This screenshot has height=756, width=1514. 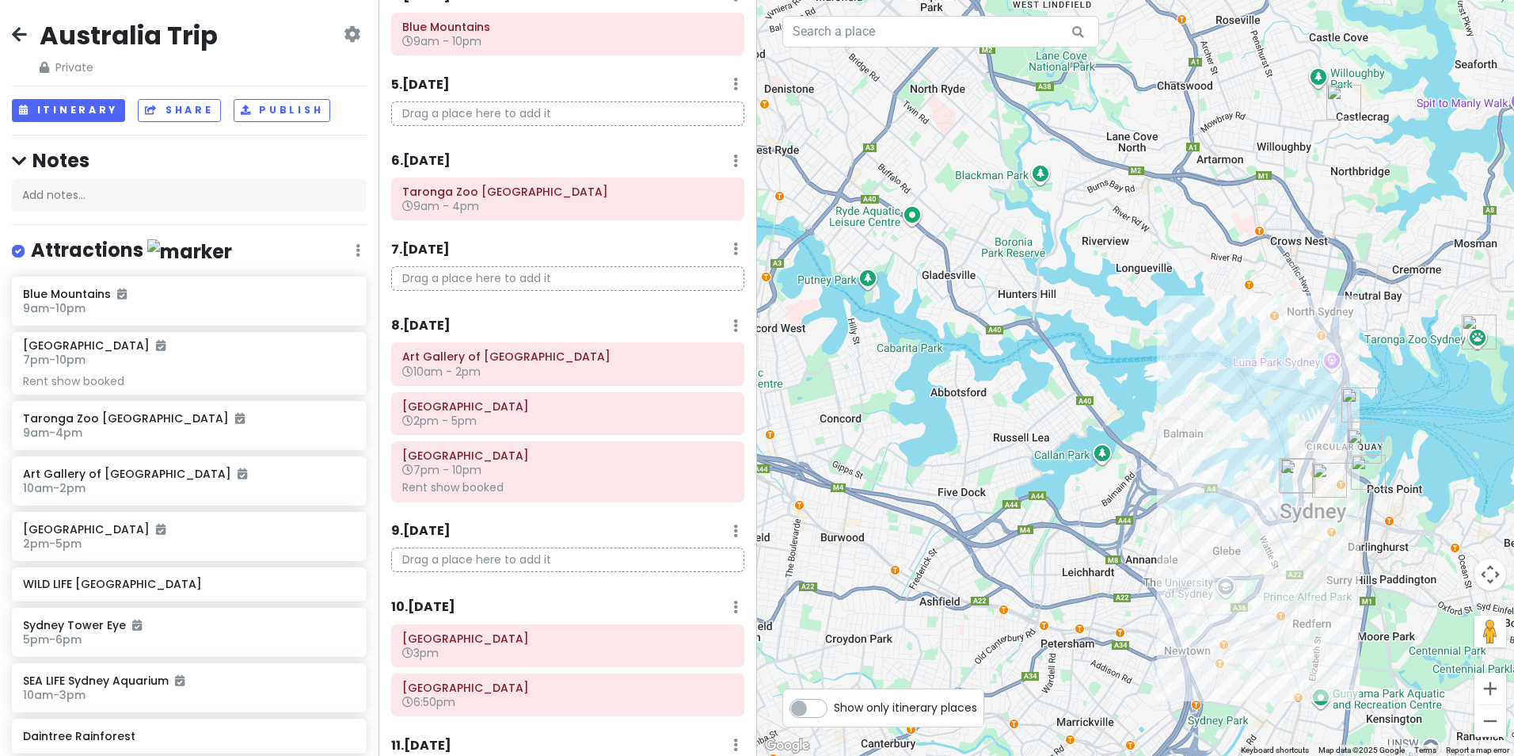 What do you see at coordinates (189, 196) in the screenshot?
I see `div: Add notes...` at bounding box center [189, 196].